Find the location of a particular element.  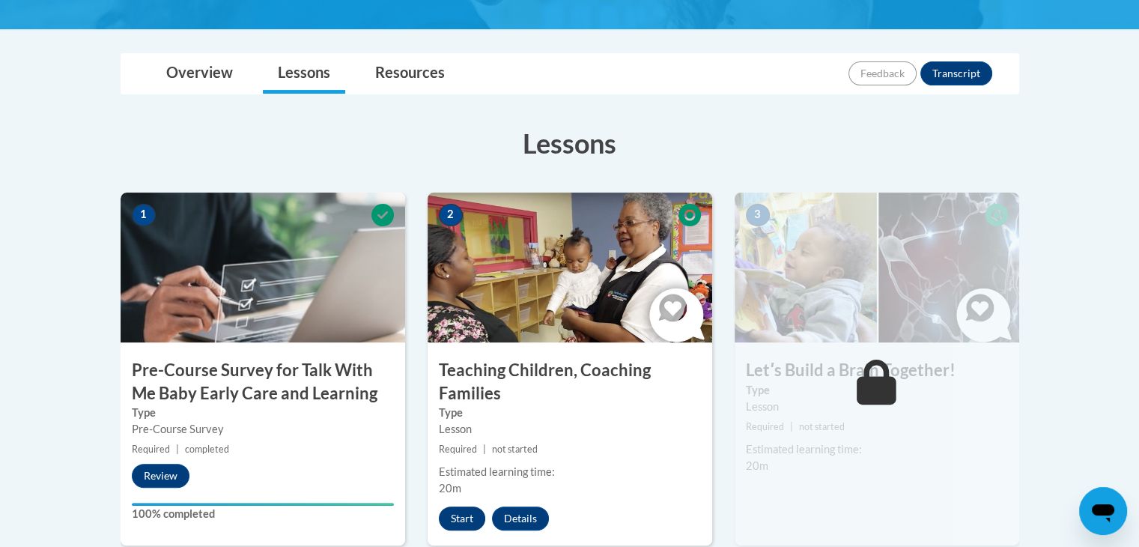

div: Pre-Course Survey is located at coordinates (263, 429).